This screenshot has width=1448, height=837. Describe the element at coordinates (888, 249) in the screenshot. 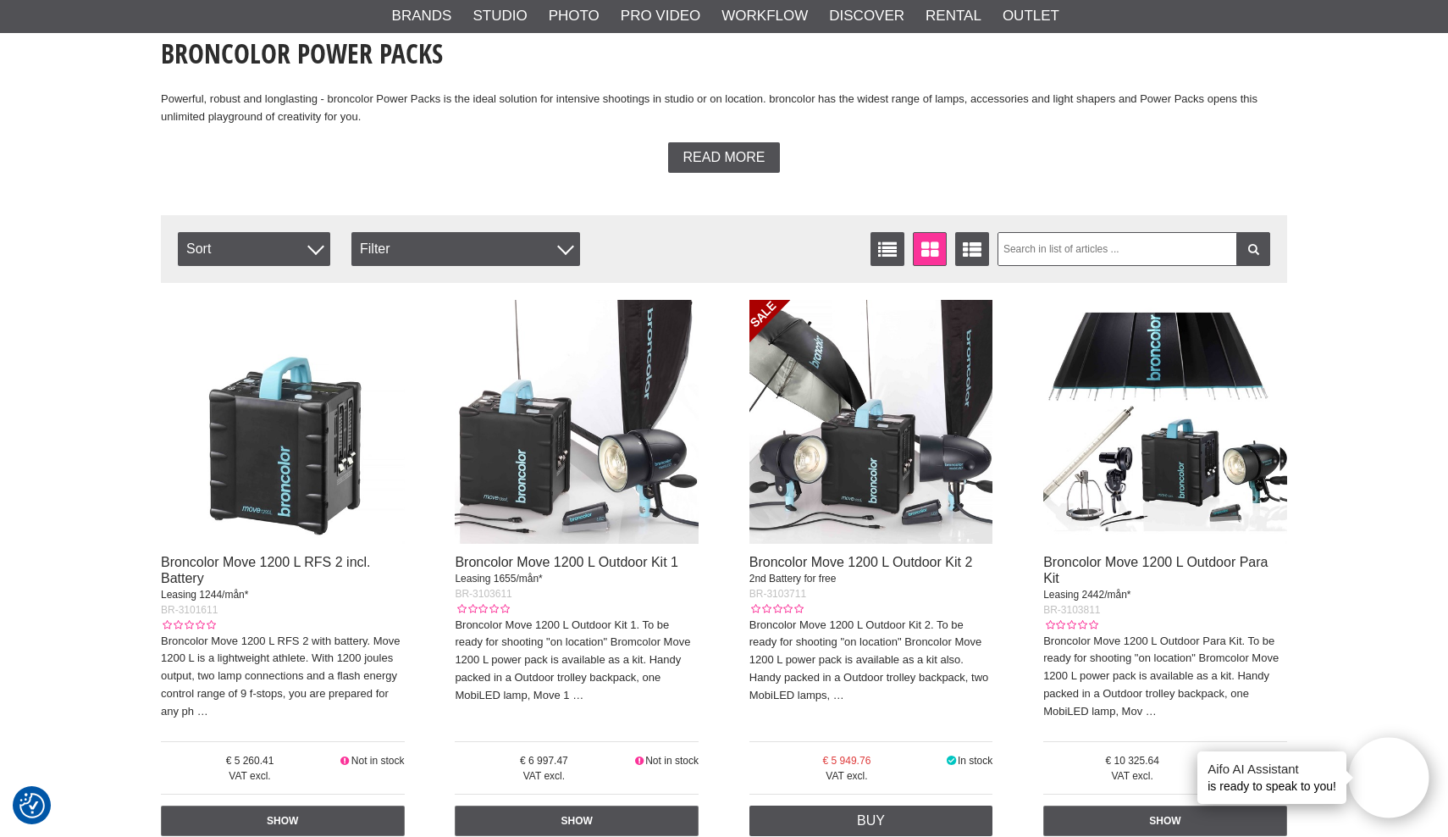

I see `a: List` at that location.